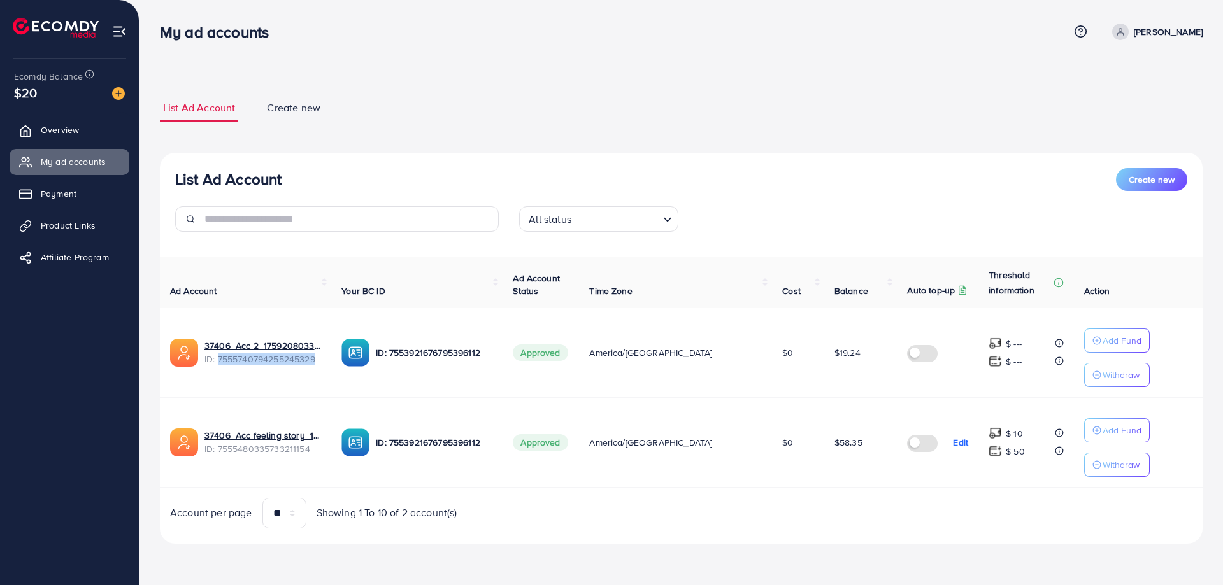 The image size is (1223, 585). I want to click on span: Balance, so click(851, 291).